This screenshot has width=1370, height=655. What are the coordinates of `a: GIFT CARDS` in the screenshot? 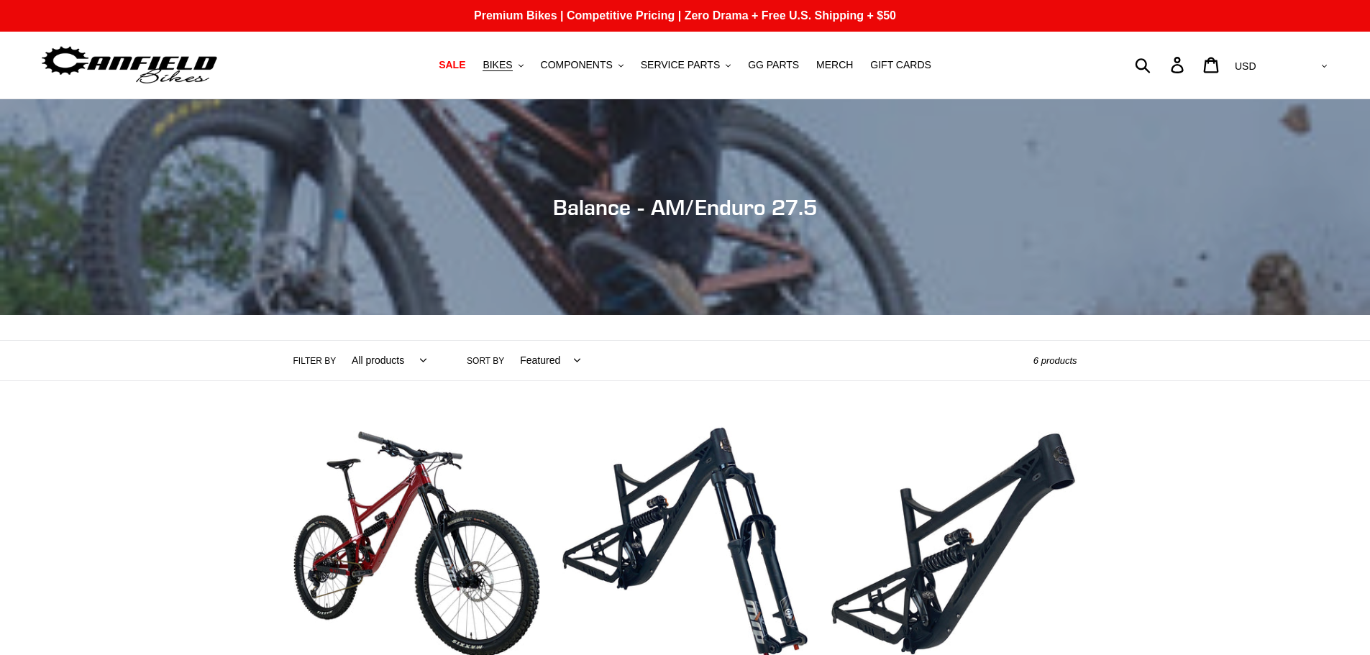 It's located at (901, 65).